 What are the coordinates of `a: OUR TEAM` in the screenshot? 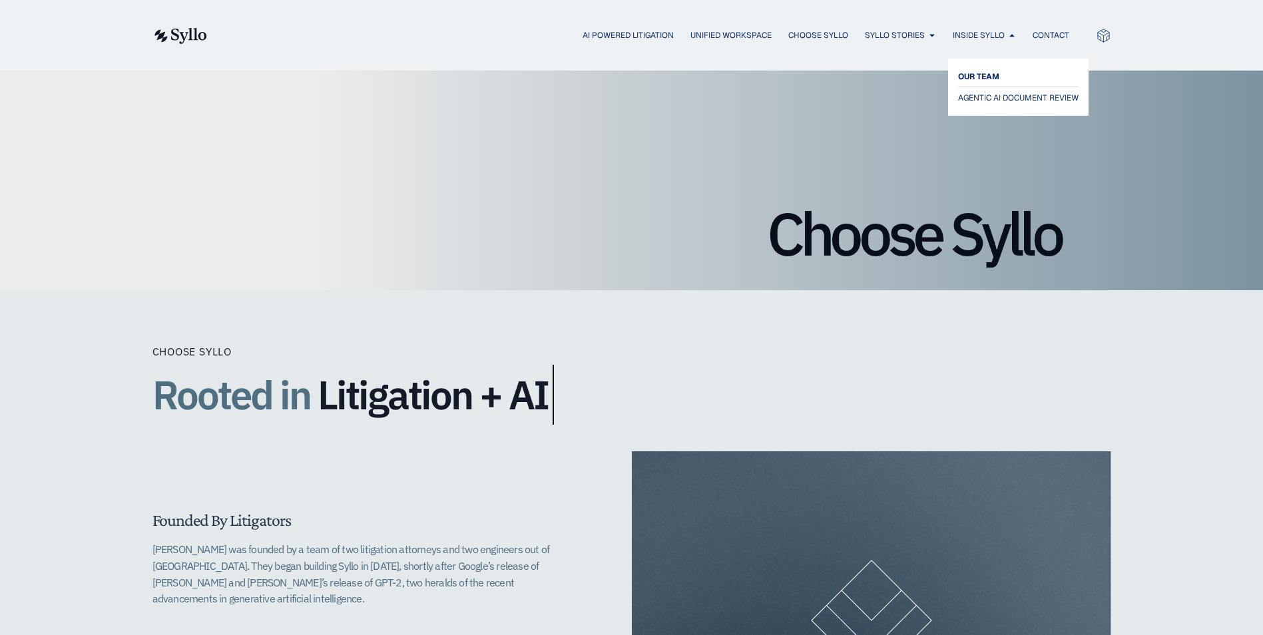 It's located at (1018, 77).